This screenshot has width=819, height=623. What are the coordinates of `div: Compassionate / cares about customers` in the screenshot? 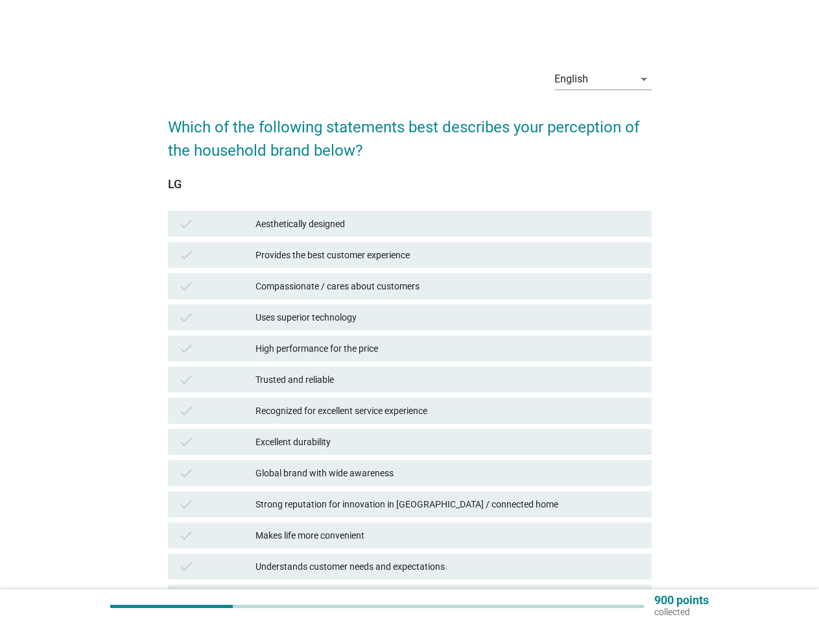 It's located at (448, 286).